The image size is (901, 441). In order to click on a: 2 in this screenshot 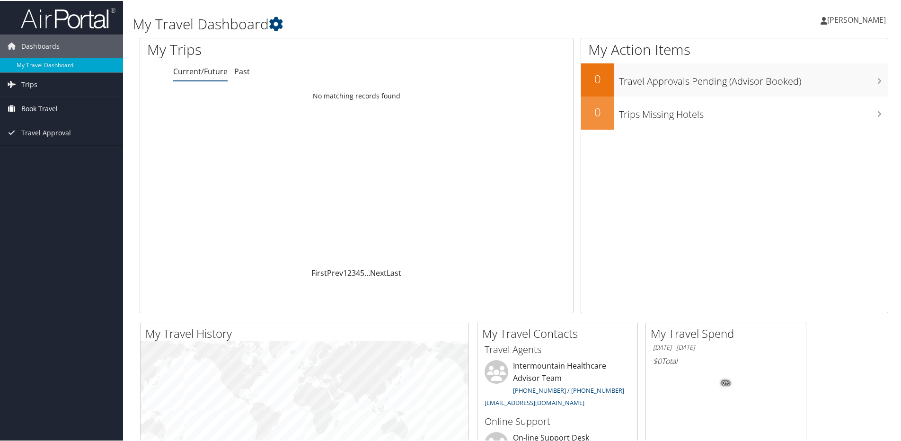, I will do `click(349, 272)`.